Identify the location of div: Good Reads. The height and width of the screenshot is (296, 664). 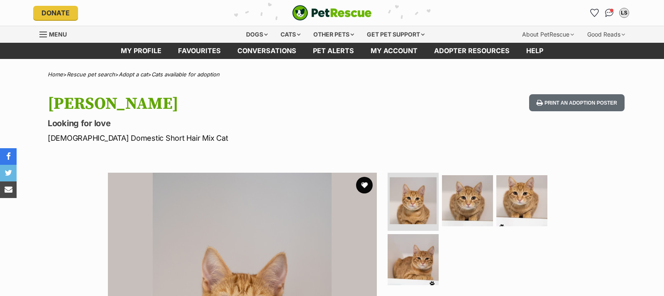
(606, 34).